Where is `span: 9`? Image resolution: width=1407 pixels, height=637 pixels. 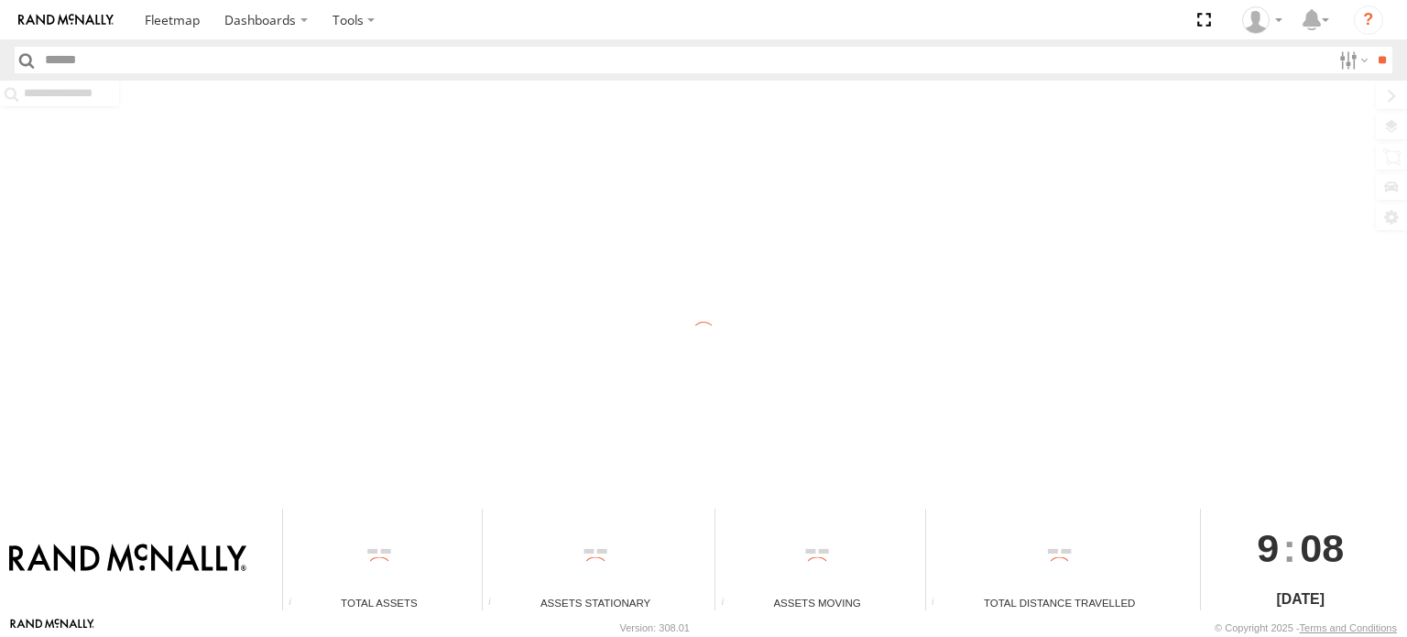
span: 9 is located at coordinates (1268, 548).